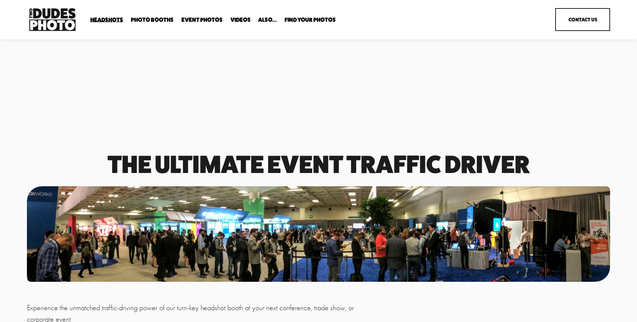 The height and width of the screenshot is (322, 637). Describe the element at coordinates (202, 20) in the screenshot. I see `a: Event Photos` at that location.